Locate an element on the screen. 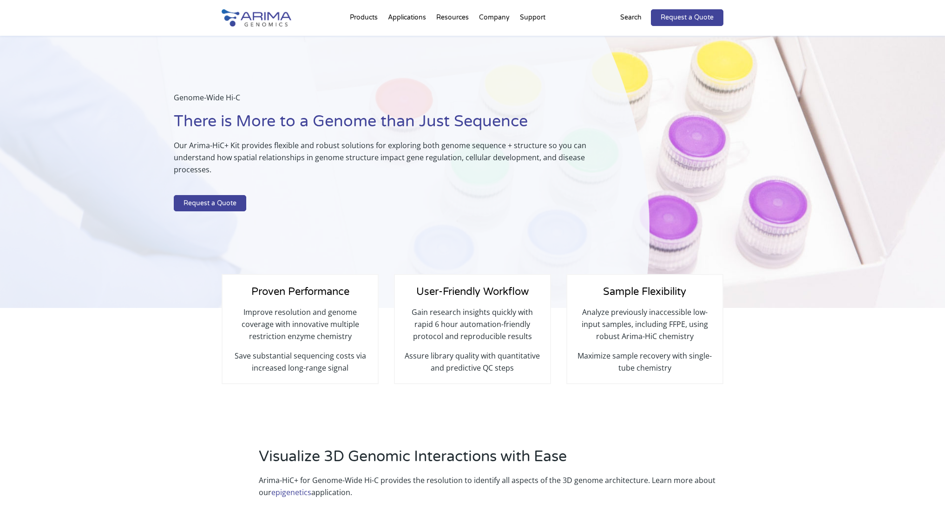  p: Search is located at coordinates (631, 18).